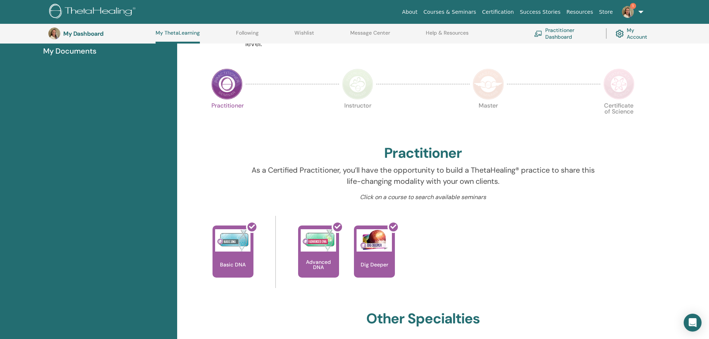  Describe the element at coordinates (374, 259) in the screenshot. I see `a: Dig Deeper Dig Deeper` at that location.